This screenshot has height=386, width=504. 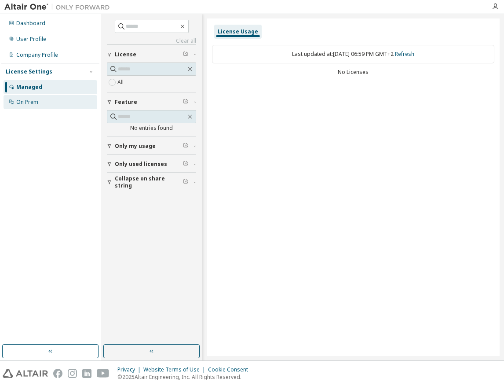 I want to click on label: All, so click(x=122, y=82).